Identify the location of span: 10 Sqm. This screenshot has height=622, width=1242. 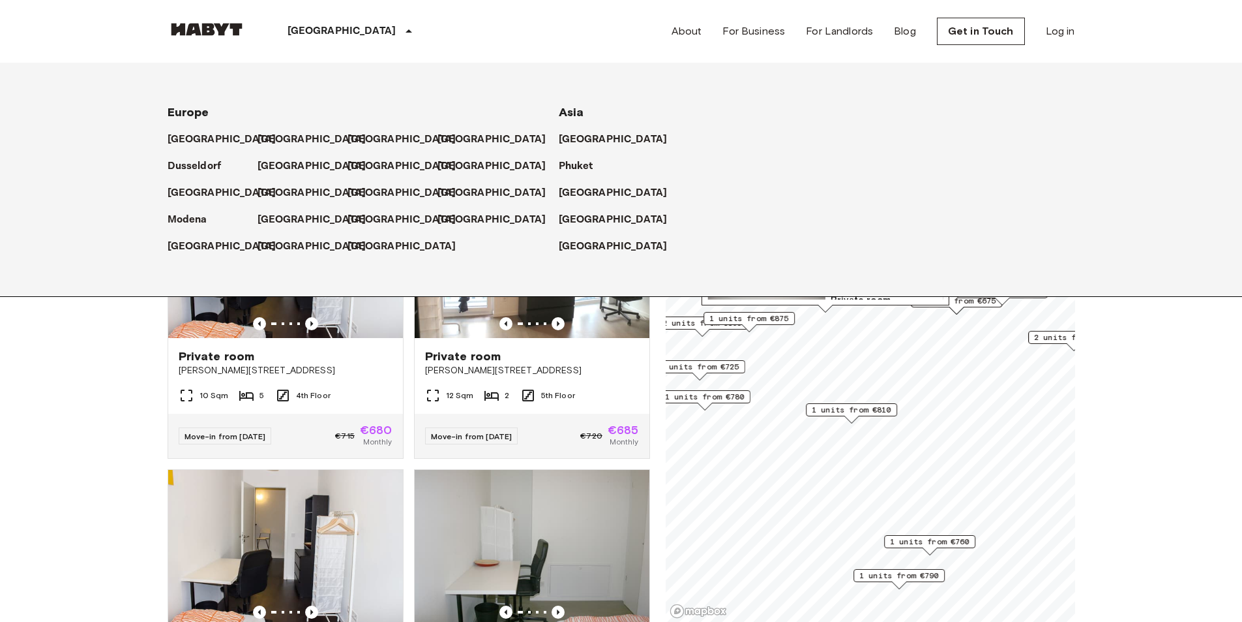
(214, 395).